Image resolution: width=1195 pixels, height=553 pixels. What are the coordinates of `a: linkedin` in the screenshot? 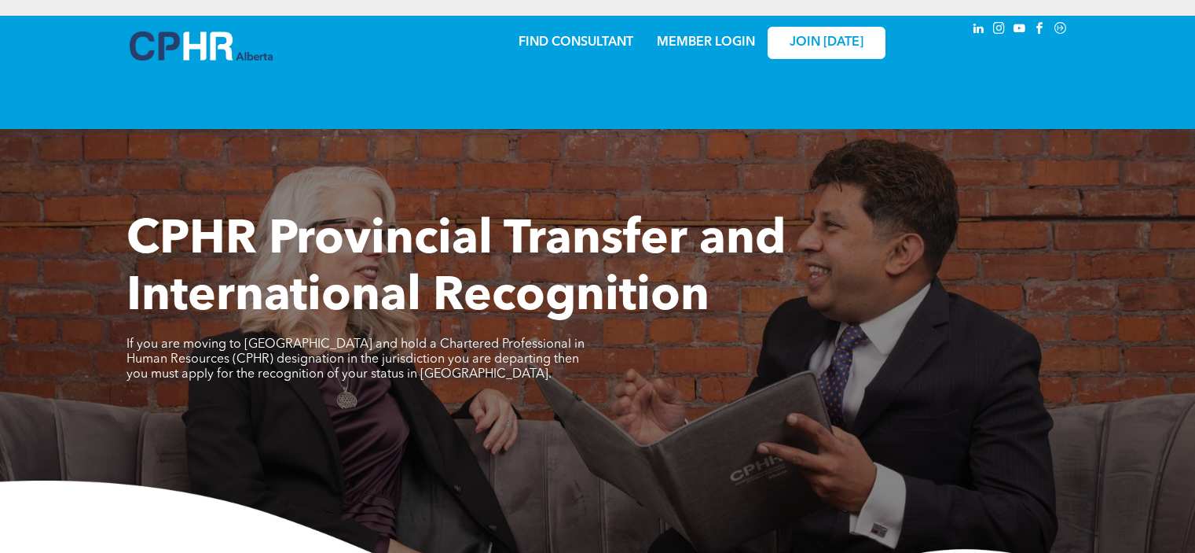 It's located at (979, 30).